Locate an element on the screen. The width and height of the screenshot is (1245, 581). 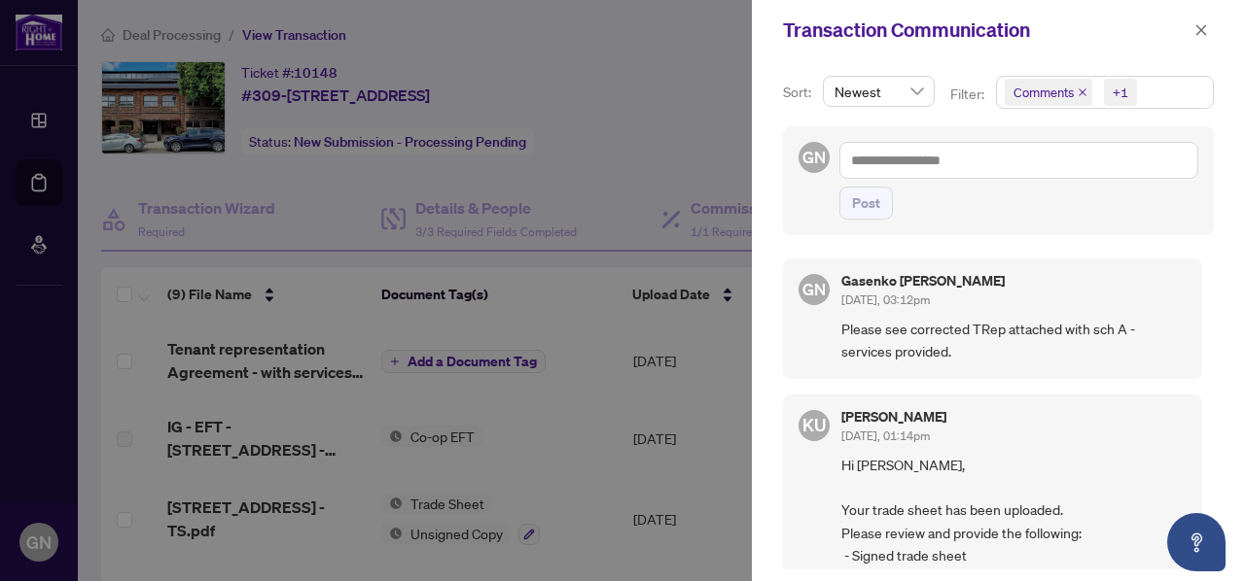
span: Newest is located at coordinates (878, 91).